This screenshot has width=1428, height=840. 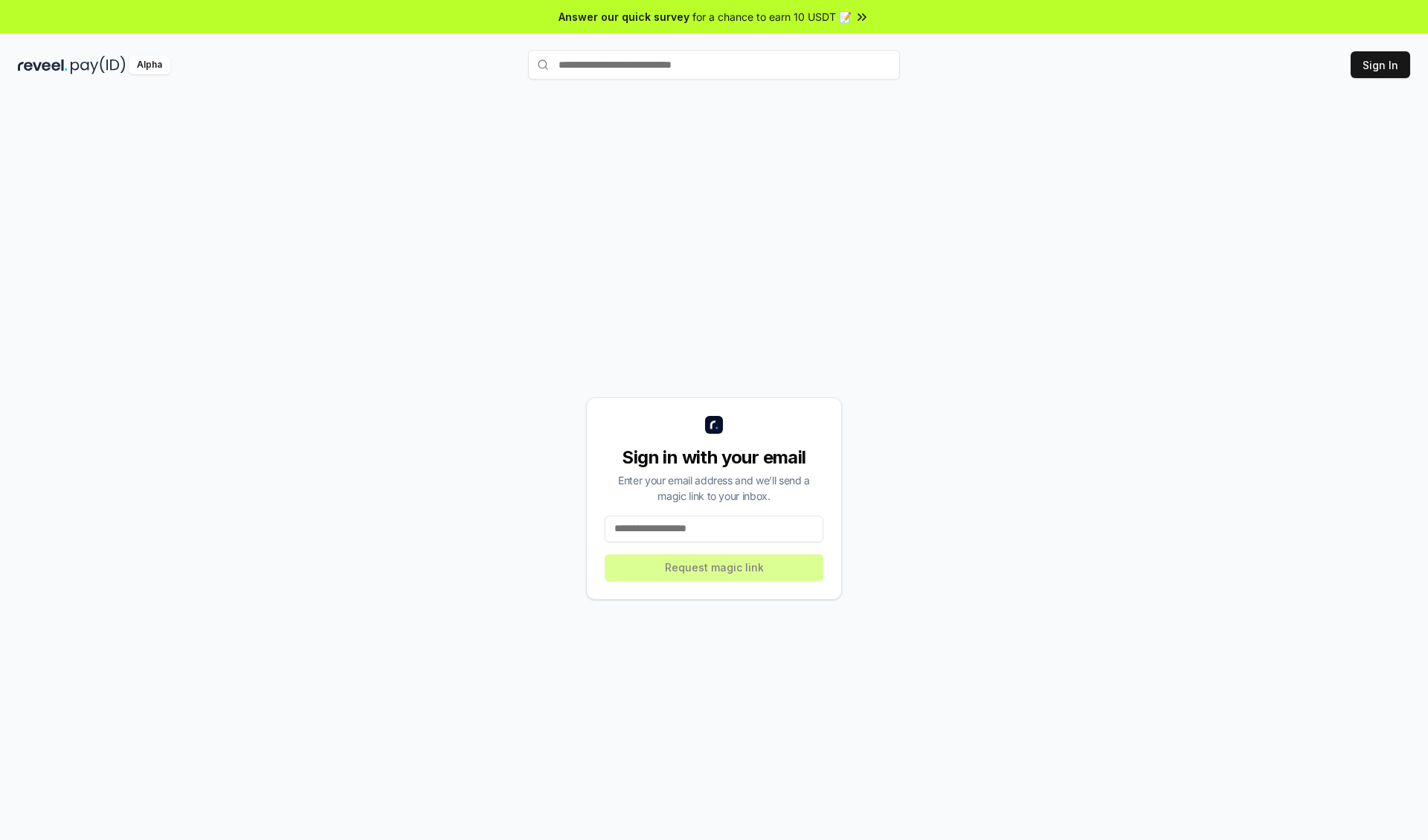 I want to click on span: for a chance to earn 10 USDT 📝, so click(x=772, y=17).